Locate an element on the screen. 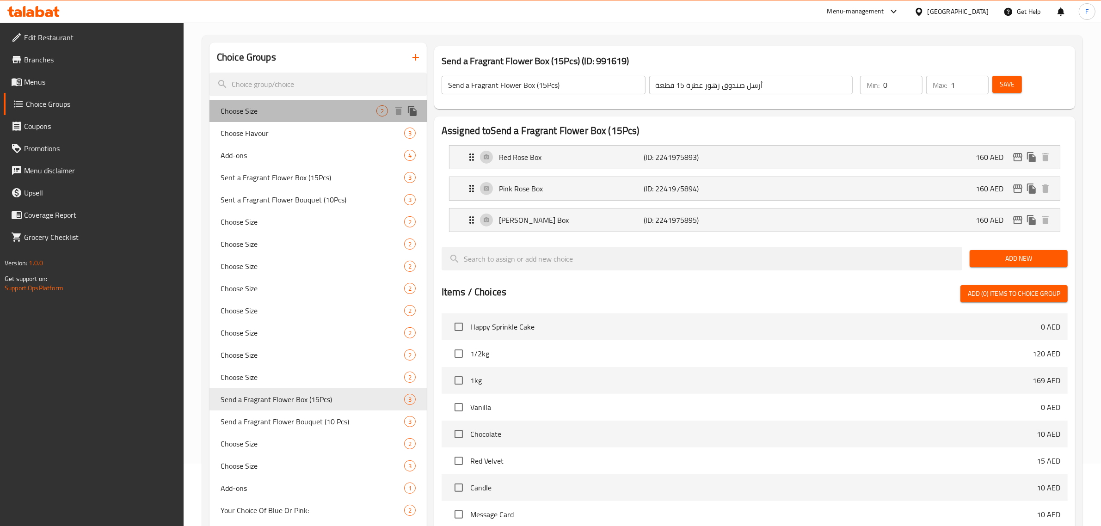 The image size is (1101, 526). span: F is located at coordinates (1087, 12).